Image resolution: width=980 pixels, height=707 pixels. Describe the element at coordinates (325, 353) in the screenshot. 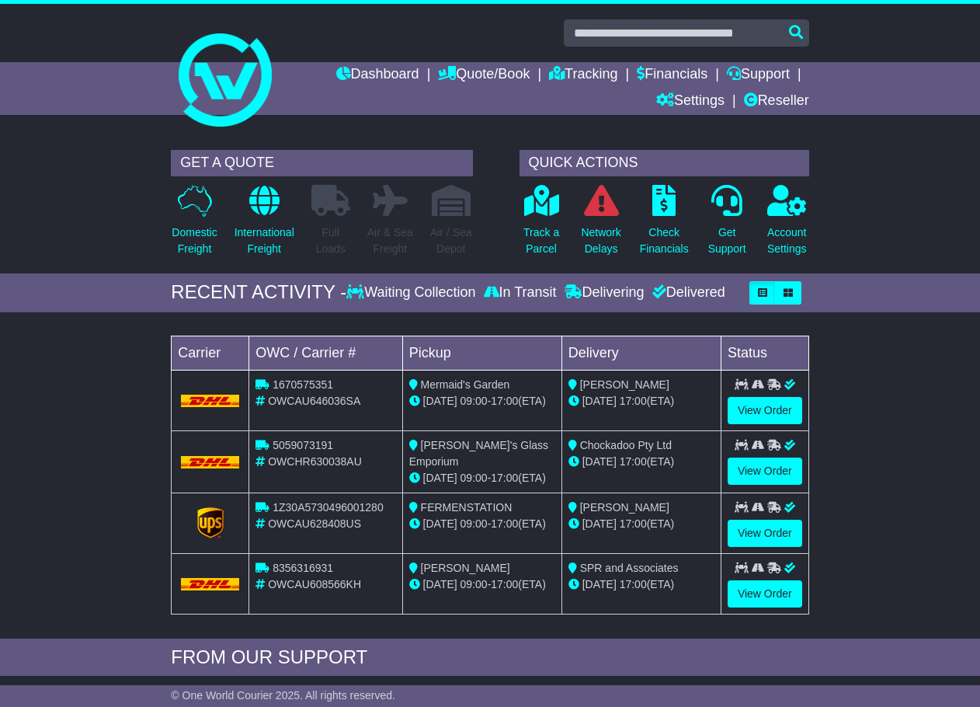

I see `td: OWC / Carrier #` at that location.